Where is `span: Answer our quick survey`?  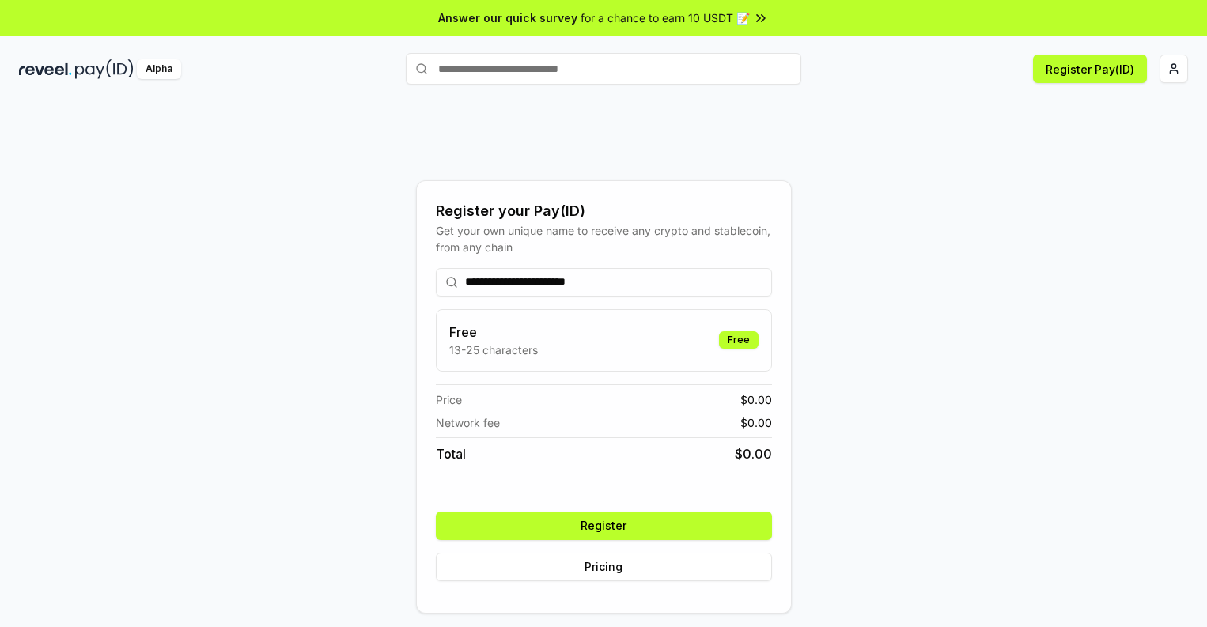 span: Answer our quick survey is located at coordinates (508, 17).